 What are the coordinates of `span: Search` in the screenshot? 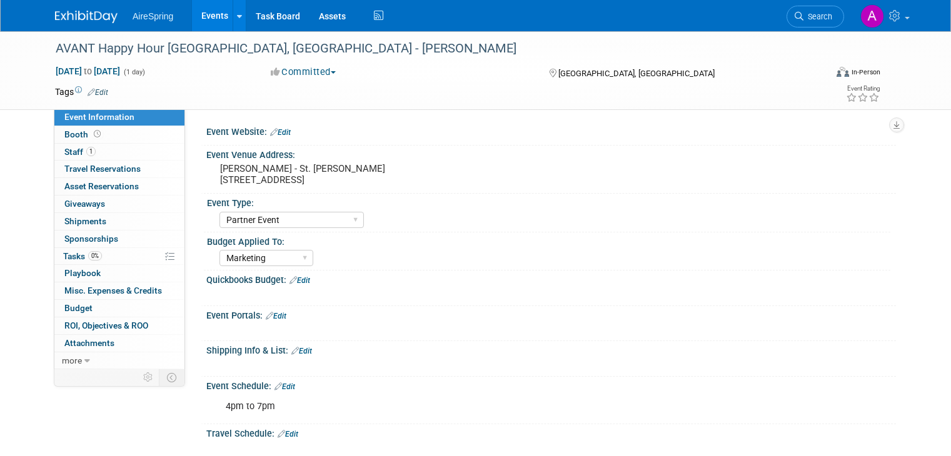 It's located at (818, 16).